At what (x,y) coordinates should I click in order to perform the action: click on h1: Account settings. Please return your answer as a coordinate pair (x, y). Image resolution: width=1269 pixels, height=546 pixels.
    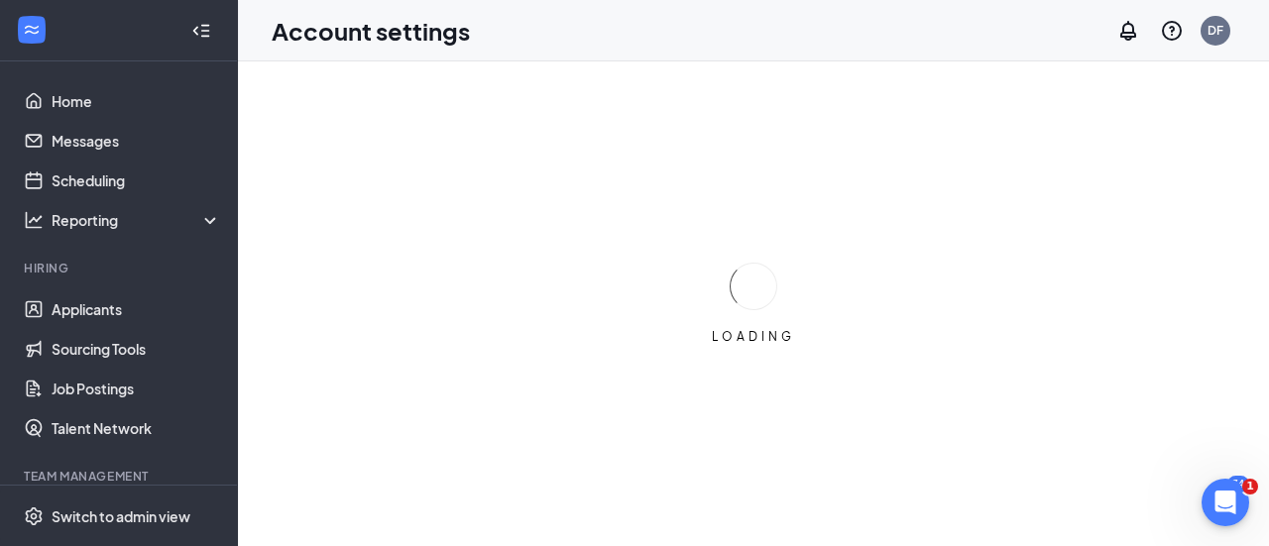
    Looking at the image, I should click on (371, 31).